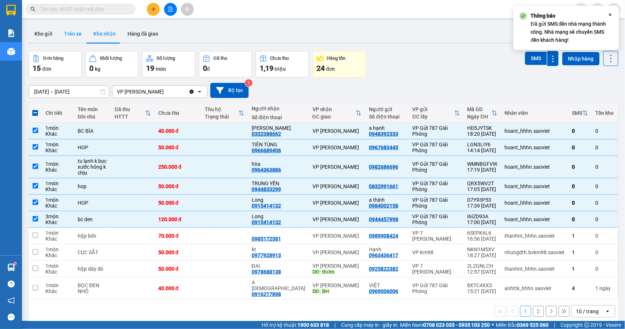  I want to click on div: hộp dây đỏ, so click(92, 269).